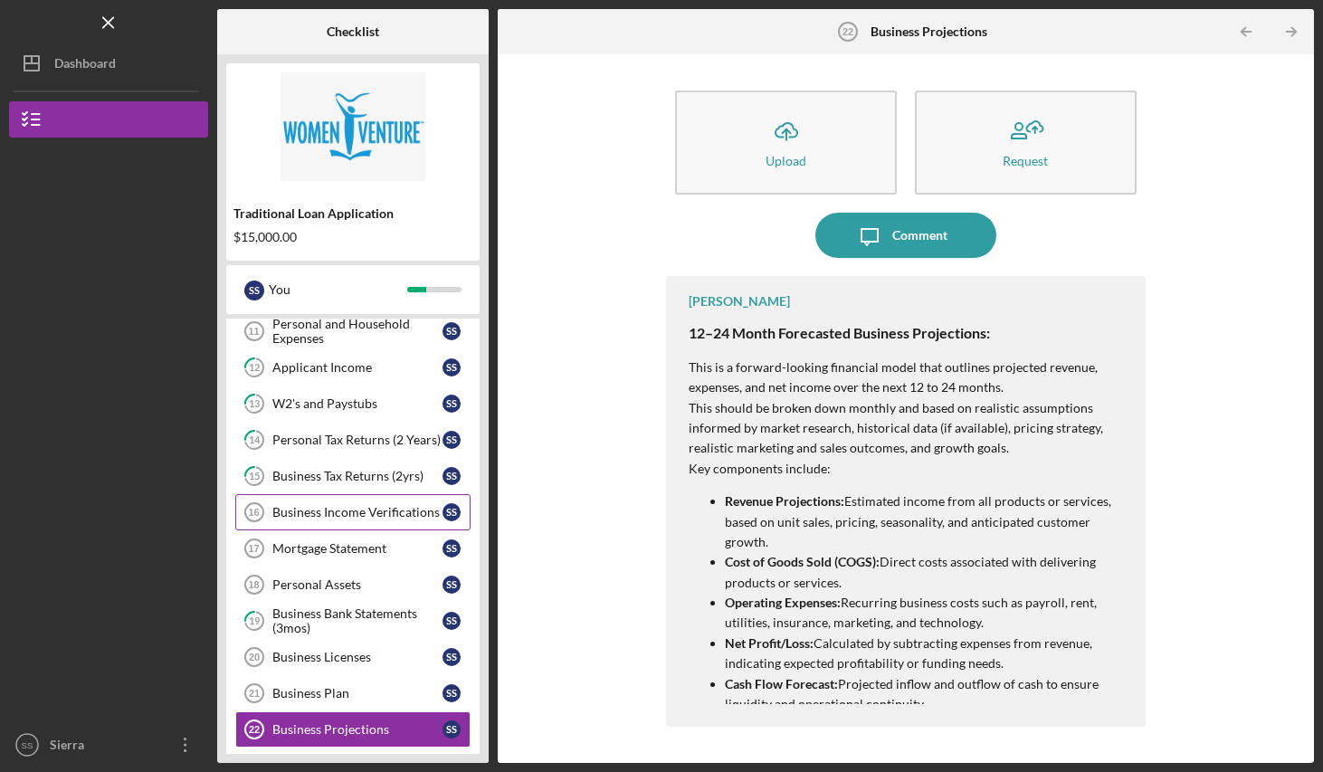  What do you see at coordinates (926, 521) in the screenshot?
I see `p: Estimated income from all products or services, based on unit sales, pricing, seasonality, and an...` at bounding box center [926, 521].